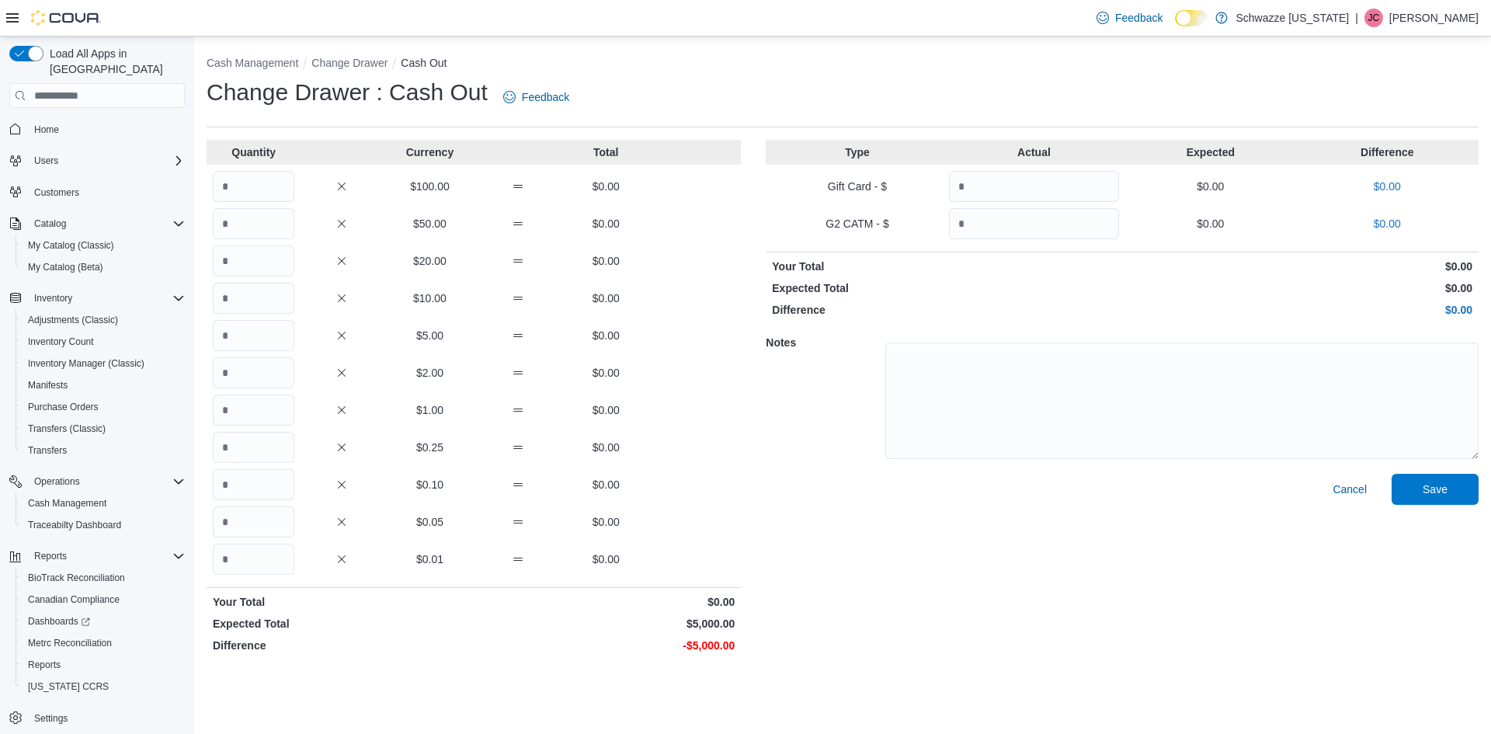 The image size is (1491, 734). Describe the element at coordinates (429, 335) in the screenshot. I see `p: $5.00` at that location.